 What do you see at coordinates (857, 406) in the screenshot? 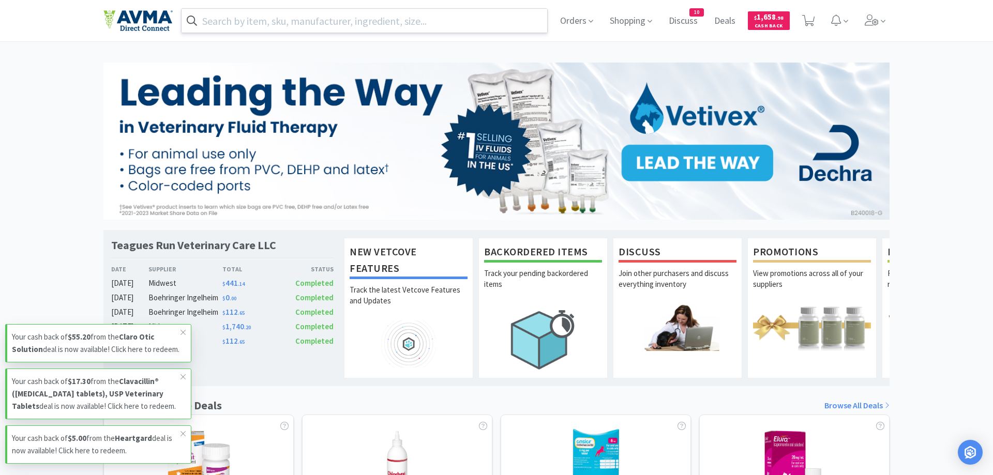
I see `a: Browse All Deals` at bounding box center [857, 406].